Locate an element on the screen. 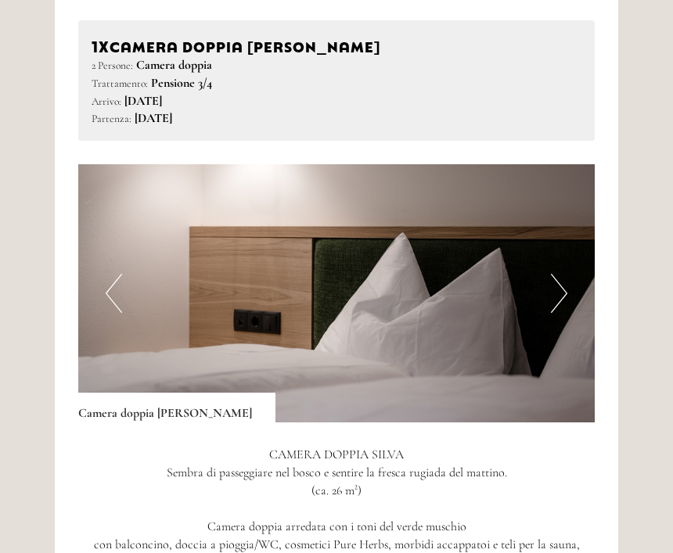 Image resolution: width=673 pixels, height=553 pixels. button: Next is located at coordinates (558, 294).